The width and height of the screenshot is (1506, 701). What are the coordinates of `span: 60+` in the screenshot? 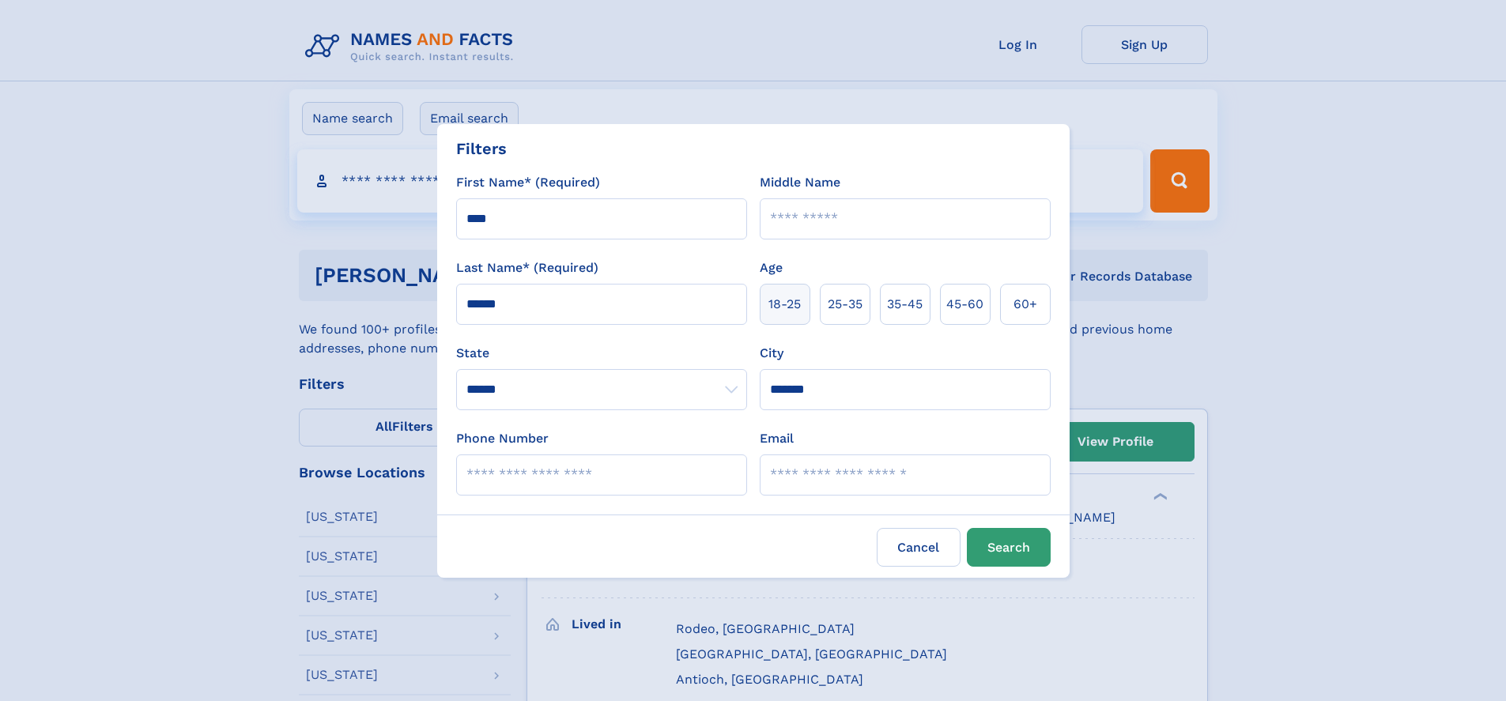 It's located at (1025, 304).